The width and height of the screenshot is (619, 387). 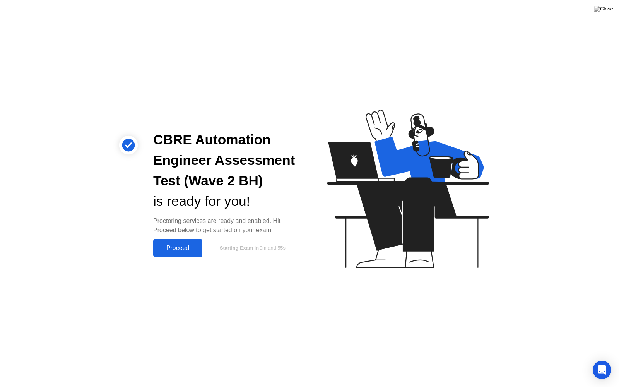 What do you see at coordinates (252, 248) in the screenshot?
I see `button: Starting Exam in9m and 55s` at bounding box center [252, 248].